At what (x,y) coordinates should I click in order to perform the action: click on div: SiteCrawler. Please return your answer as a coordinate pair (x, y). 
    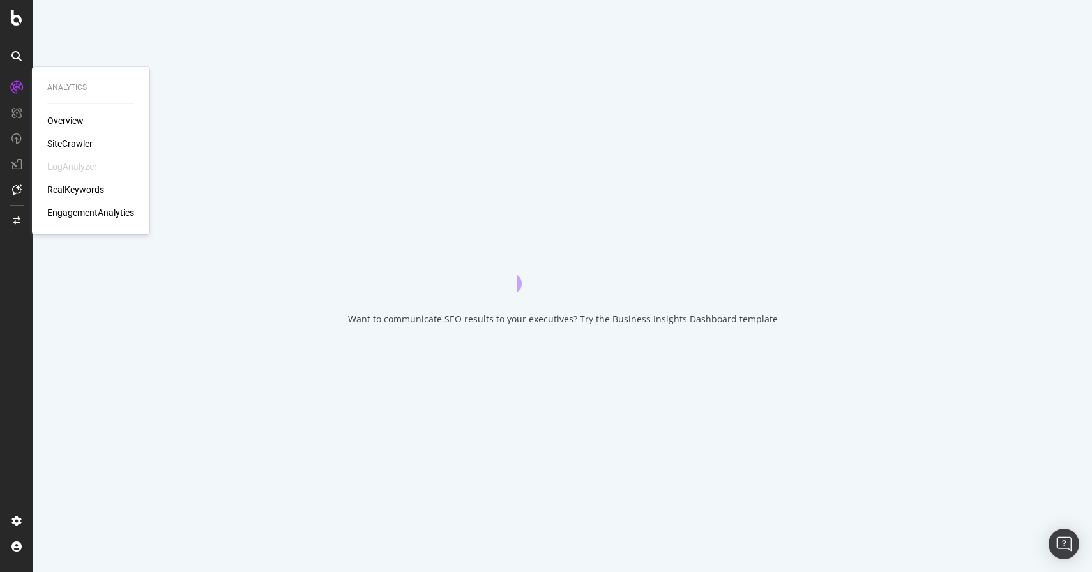
    Looking at the image, I should click on (70, 144).